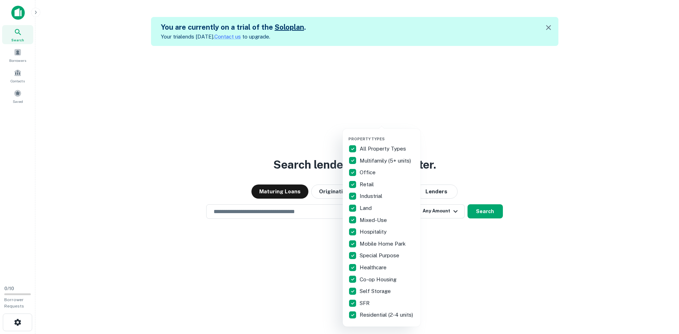 The image size is (679, 334). What do you see at coordinates (367, 185) in the screenshot?
I see `p: Retail` at bounding box center [367, 185].